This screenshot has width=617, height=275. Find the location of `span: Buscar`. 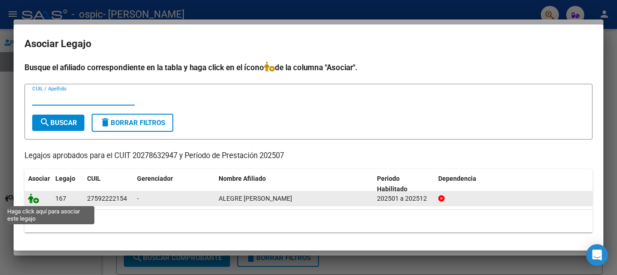

span: Buscar is located at coordinates (58, 123).